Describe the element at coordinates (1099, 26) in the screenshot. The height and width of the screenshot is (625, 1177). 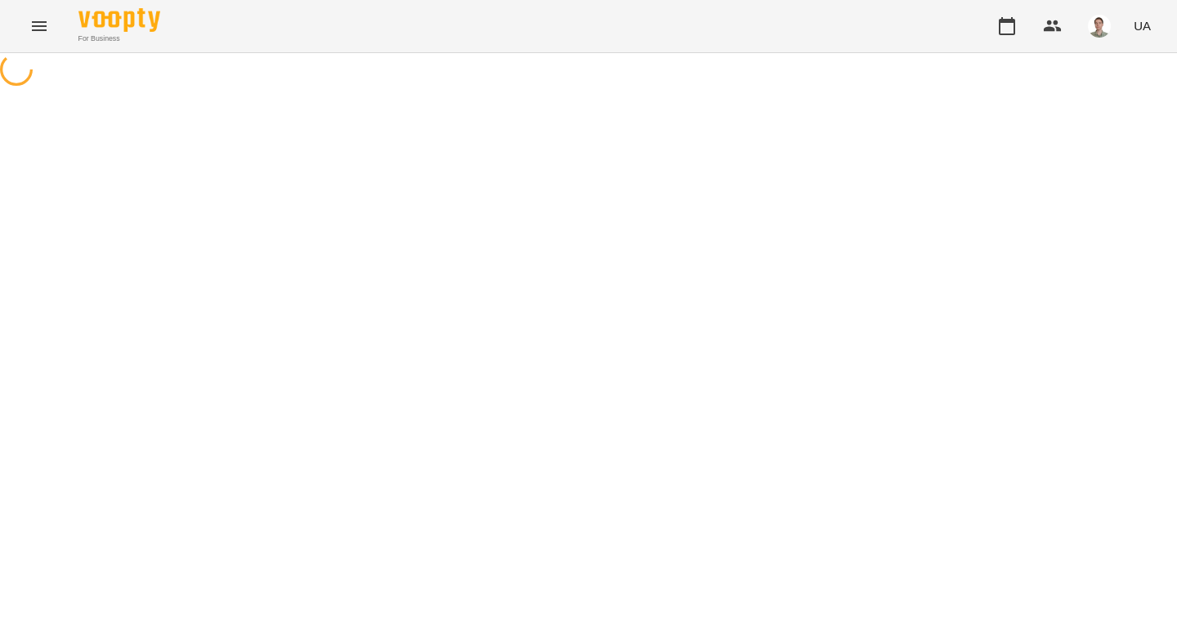
I see `img: 08937551b77b2e829bc2e90478a9daa6.png` at that location.